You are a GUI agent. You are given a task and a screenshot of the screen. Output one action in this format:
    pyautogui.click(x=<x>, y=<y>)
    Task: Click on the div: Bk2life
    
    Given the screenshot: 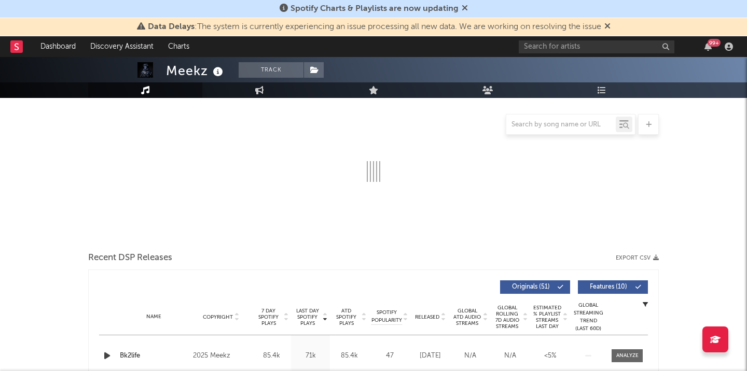 What is the action you would take?
    pyautogui.click(x=153, y=356)
    